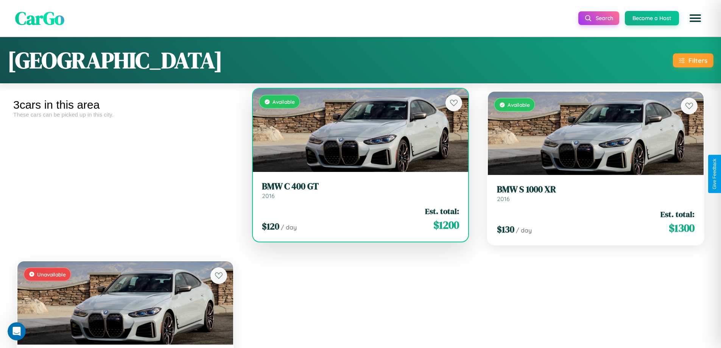 The image size is (721, 348). What do you see at coordinates (361, 186) in the screenshot?
I see `h3: BMW C 400 GT` at bounding box center [361, 186].